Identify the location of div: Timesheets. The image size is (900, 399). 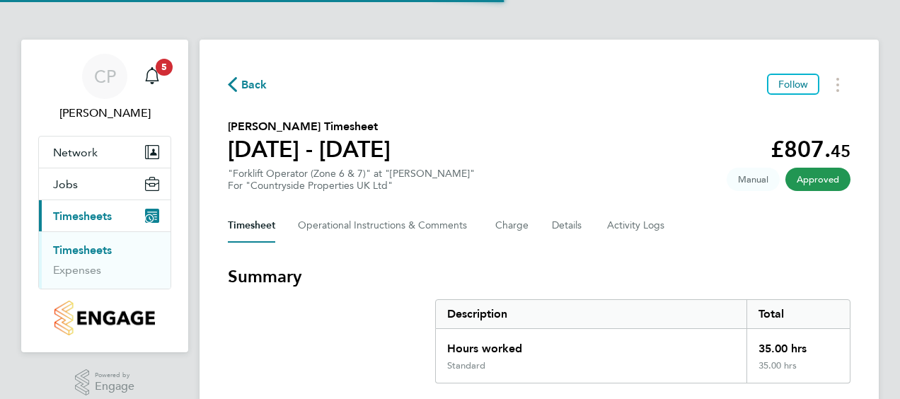
(105, 260).